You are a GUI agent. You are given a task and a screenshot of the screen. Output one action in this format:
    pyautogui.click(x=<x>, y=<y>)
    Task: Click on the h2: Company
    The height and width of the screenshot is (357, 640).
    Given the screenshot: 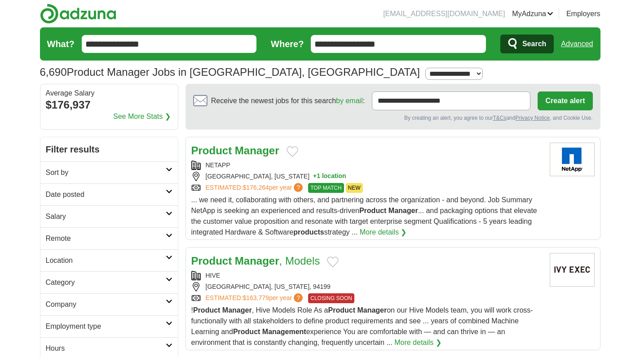 What is the action you would take?
    pyautogui.click(x=105, y=305)
    